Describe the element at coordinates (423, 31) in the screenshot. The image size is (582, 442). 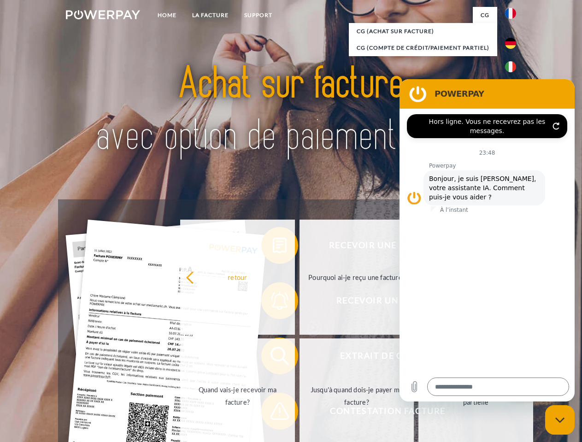
I see `a: CG (achat sur facture)` at that location.